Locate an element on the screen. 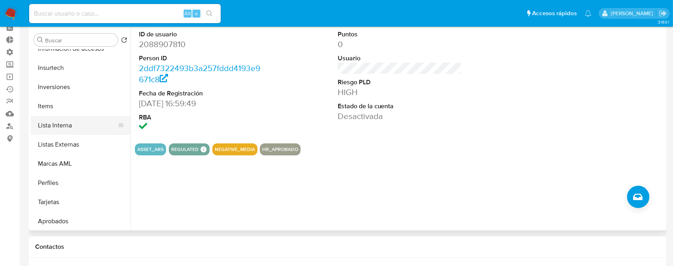 This screenshot has height=266, width=673. button: search-icon is located at coordinates (209, 14).